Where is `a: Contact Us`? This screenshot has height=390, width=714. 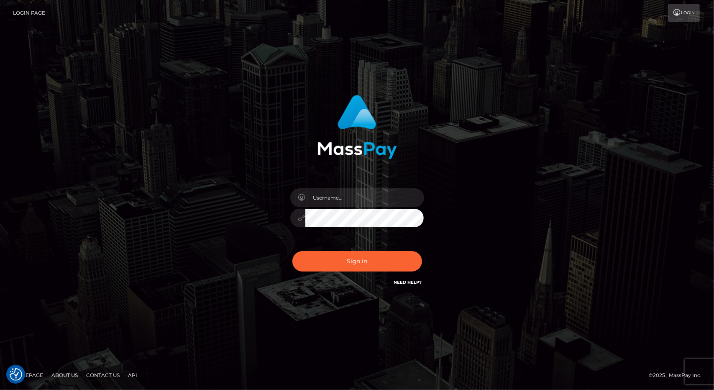
a: Contact Us is located at coordinates (103, 375).